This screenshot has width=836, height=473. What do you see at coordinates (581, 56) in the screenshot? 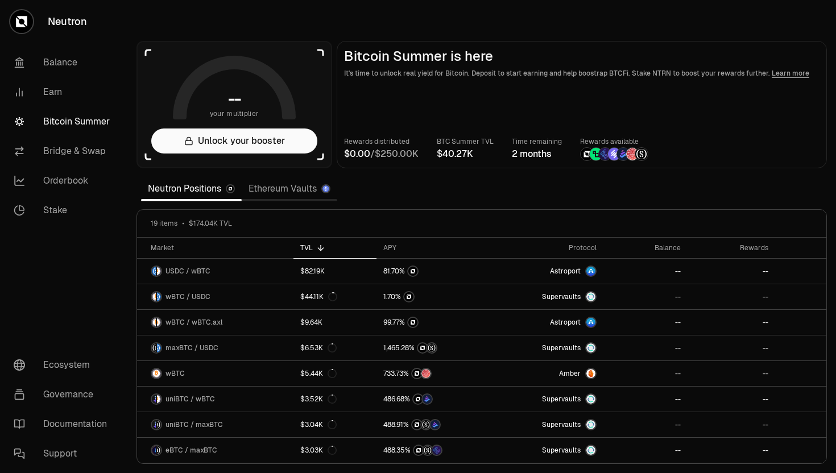
I see `h2: Bitcoin Summer is here` at bounding box center [581, 56].